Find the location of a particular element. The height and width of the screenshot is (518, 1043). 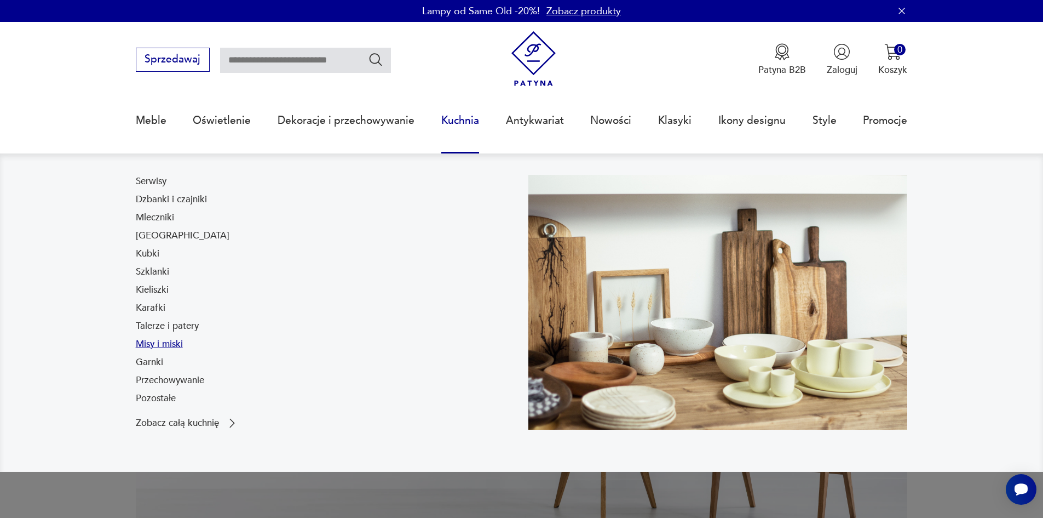

p: Patyna B2B is located at coordinates (782, 70).